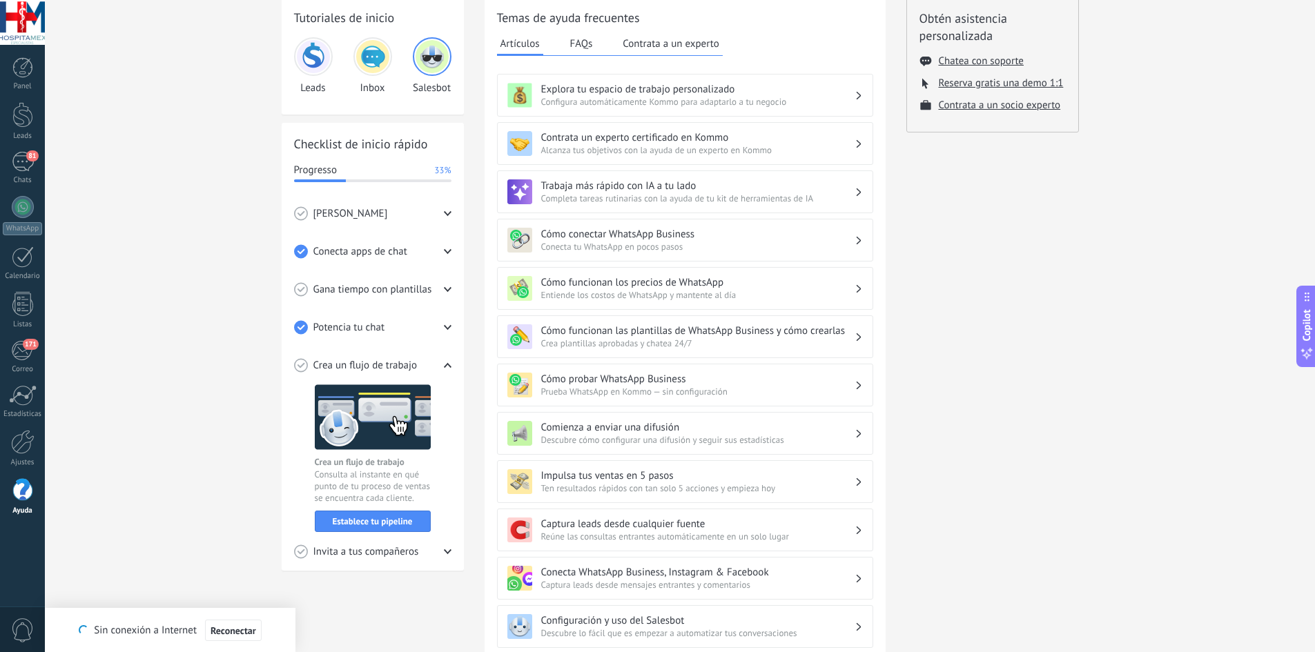 Image resolution: width=1315 pixels, height=652 pixels. I want to click on span: Conecta apps de chat, so click(360, 252).